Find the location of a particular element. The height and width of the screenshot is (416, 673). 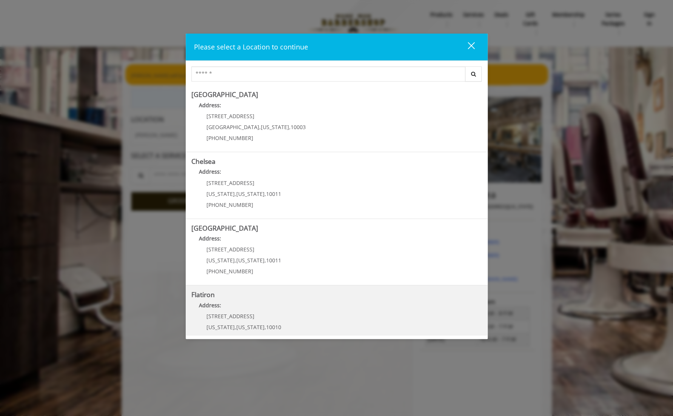

input: Search Center is located at coordinates (328, 74).